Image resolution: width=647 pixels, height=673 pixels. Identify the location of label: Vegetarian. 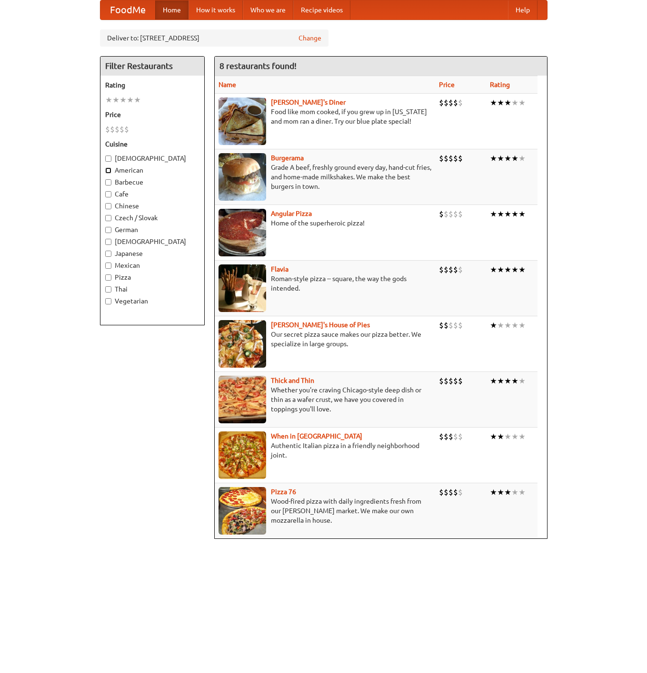
(152, 301).